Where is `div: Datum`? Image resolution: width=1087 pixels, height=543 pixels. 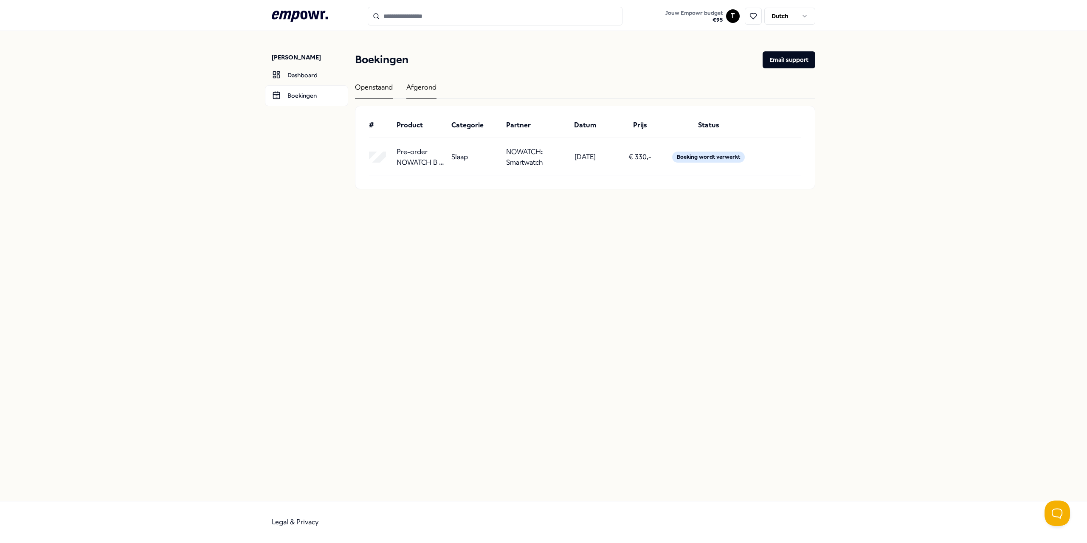
div: Datum is located at coordinates (585, 125).